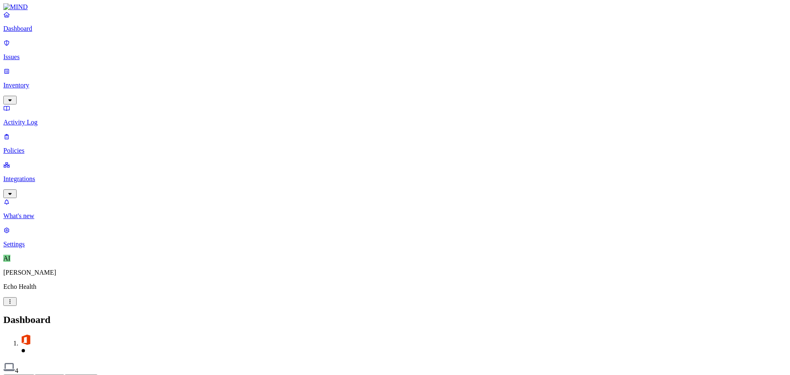 The height and width of the screenshot is (375, 790). What do you see at coordinates (395, 286) in the screenshot?
I see `p: Echo Health` at bounding box center [395, 286].